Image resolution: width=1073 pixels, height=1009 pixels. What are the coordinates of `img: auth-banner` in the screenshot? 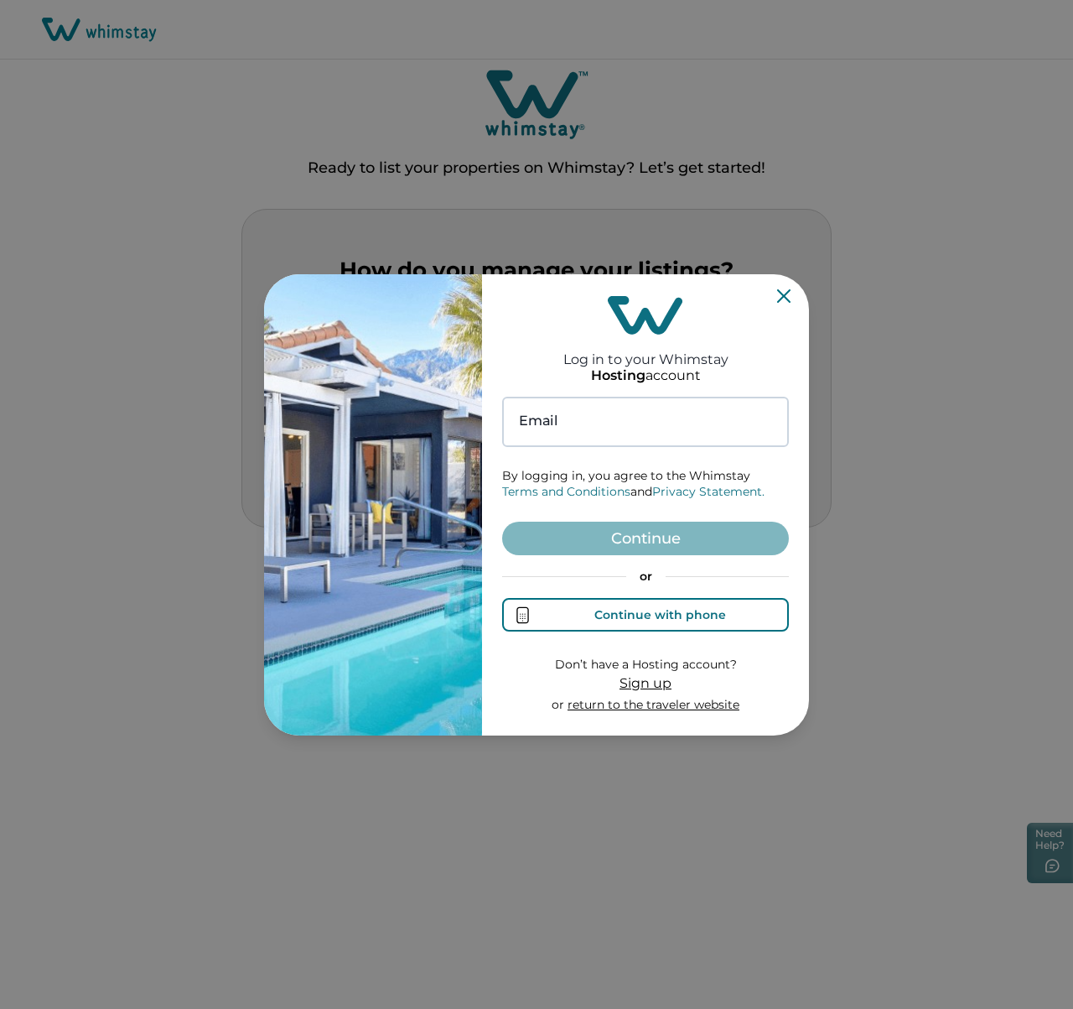 It's located at (373, 505).